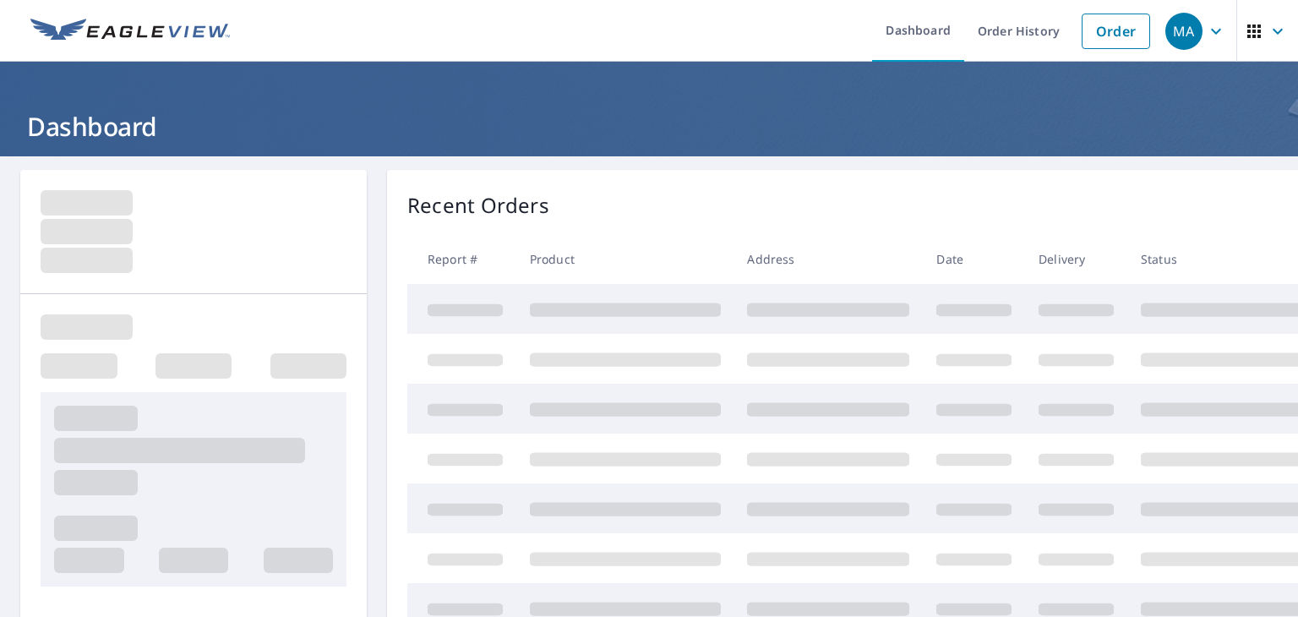  I want to click on a: Order, so click(1115, 31).